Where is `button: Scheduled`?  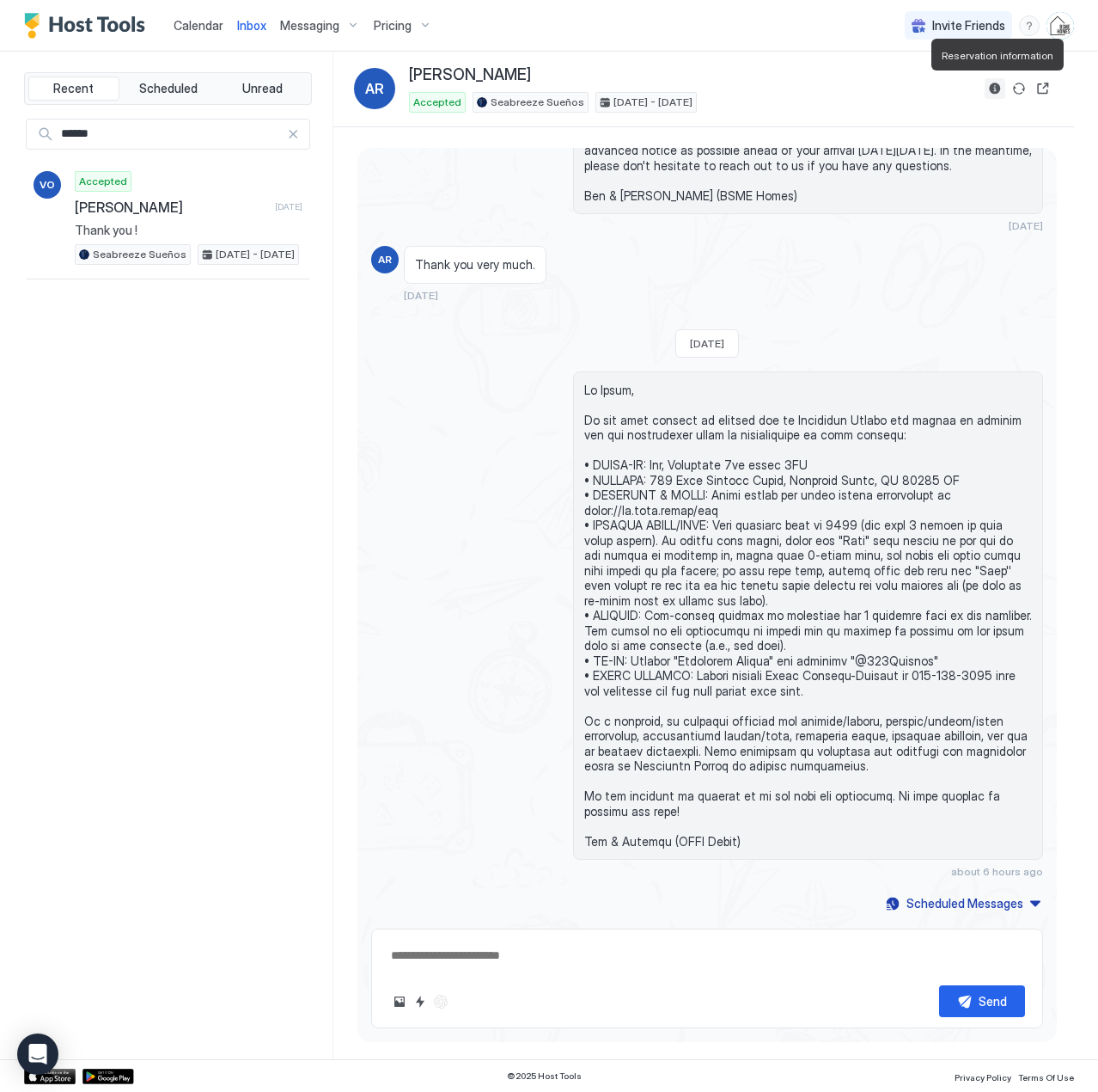
button: Scheduled is located at coordinates (168, 89).